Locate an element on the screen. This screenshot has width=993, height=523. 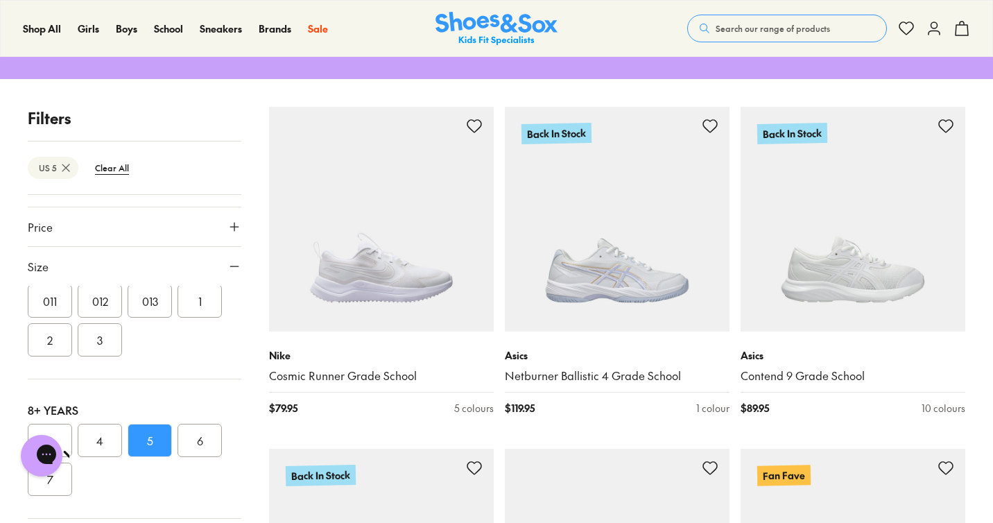
span: Sale is located at coordinates (318, 28).